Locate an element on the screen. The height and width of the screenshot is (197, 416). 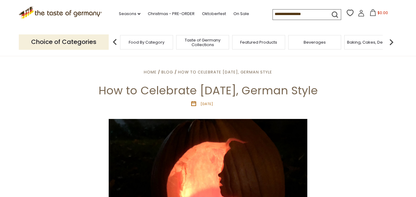
button: $0.00 is located at coordinates (379, 14).